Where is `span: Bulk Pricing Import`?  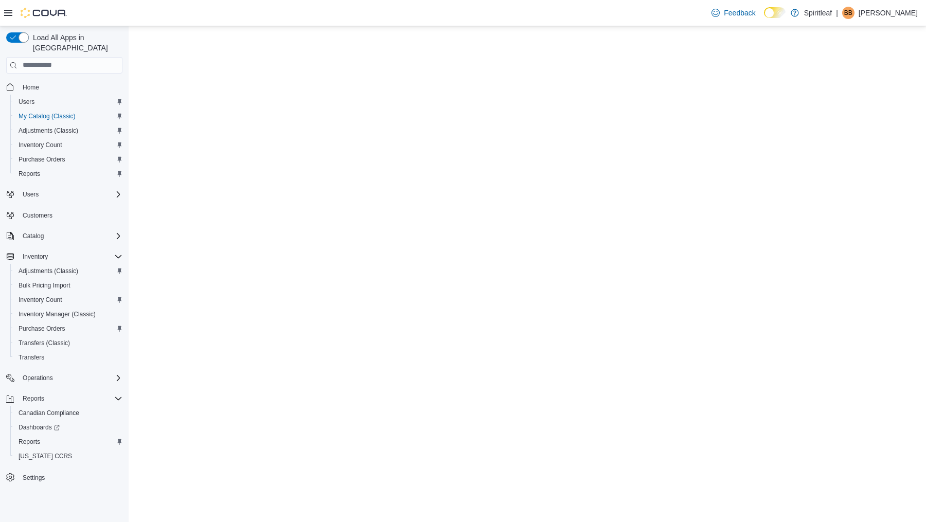
span: Bulk Pricing Import is located at coordinates (68, 285).